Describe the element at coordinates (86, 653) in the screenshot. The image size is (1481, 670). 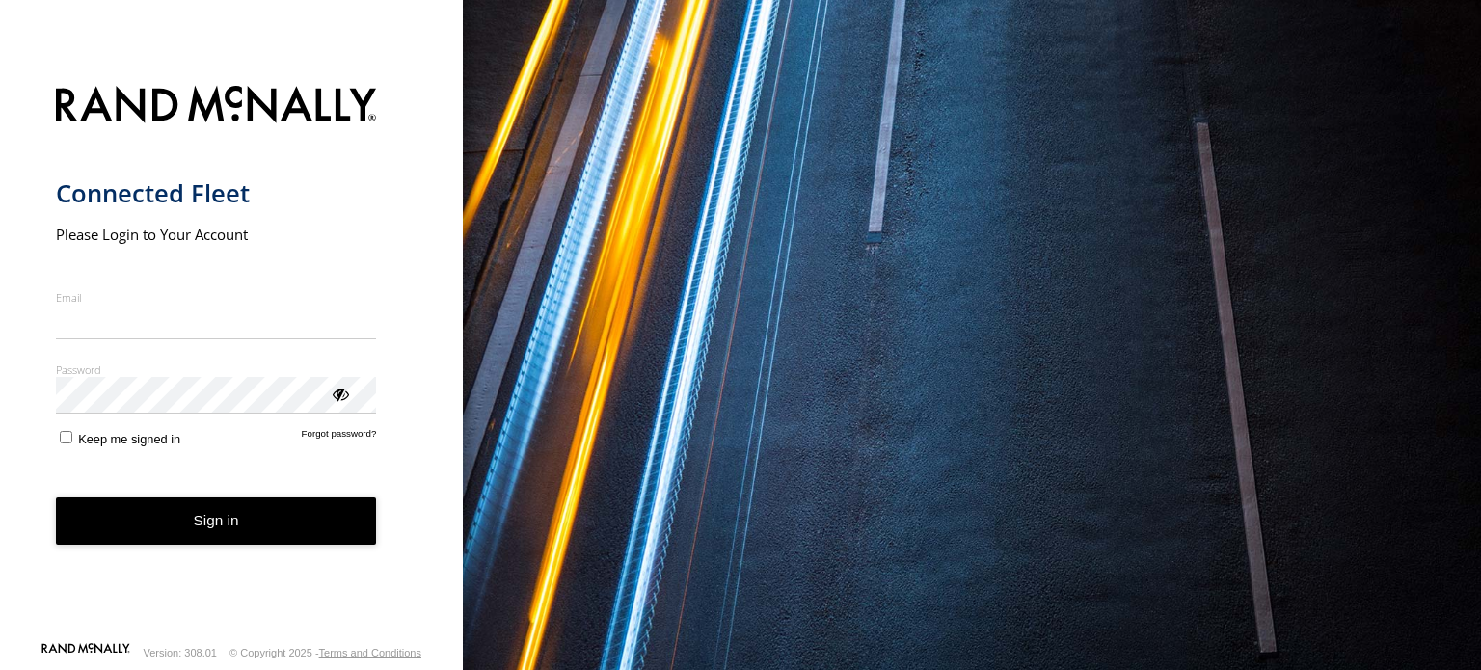
I see `a: Visit our Website` at that location.